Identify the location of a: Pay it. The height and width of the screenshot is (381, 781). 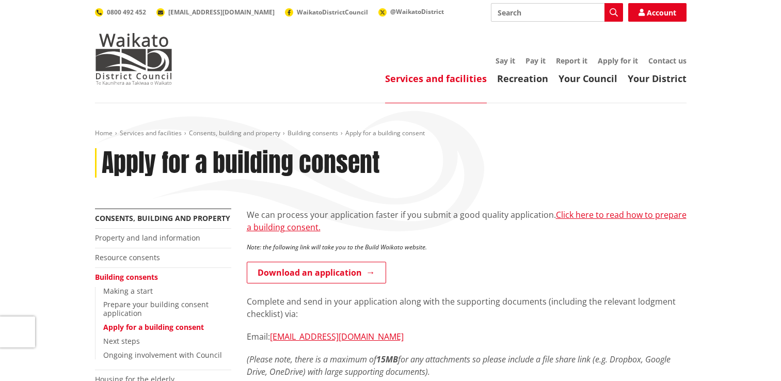
(535, 60).